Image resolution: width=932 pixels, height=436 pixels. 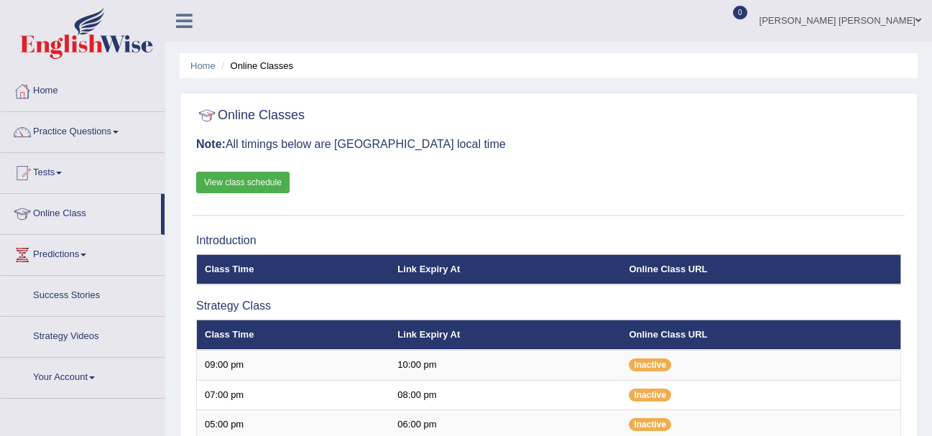 I want to click on a: Tests, so click(x=83, y=171).